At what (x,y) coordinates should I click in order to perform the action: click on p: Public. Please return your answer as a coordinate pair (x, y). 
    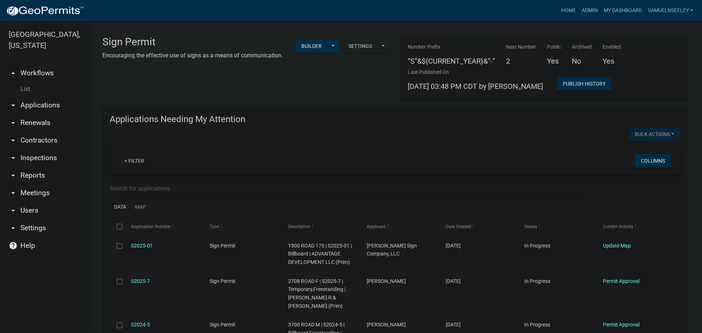
    Looking at the image, I should click on (554, 47).